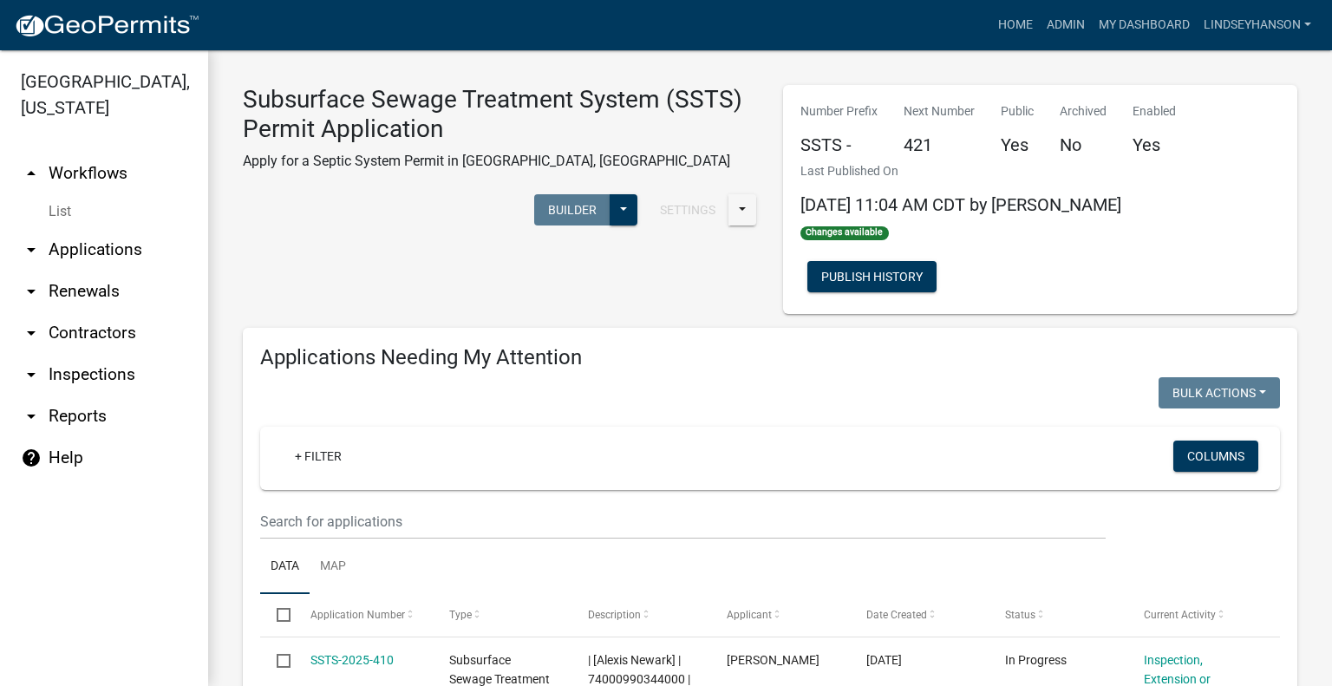 This screenshot has height=686, width=1332. Describe the element at coordinates (1155, 111) in the screenshot. I see `p: Enabled` at that location.